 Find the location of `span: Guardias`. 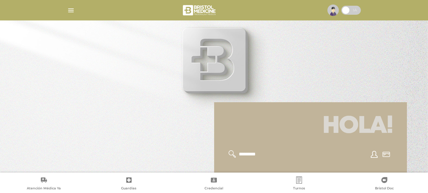

span: Guardias is located at coordinates (129, 189).